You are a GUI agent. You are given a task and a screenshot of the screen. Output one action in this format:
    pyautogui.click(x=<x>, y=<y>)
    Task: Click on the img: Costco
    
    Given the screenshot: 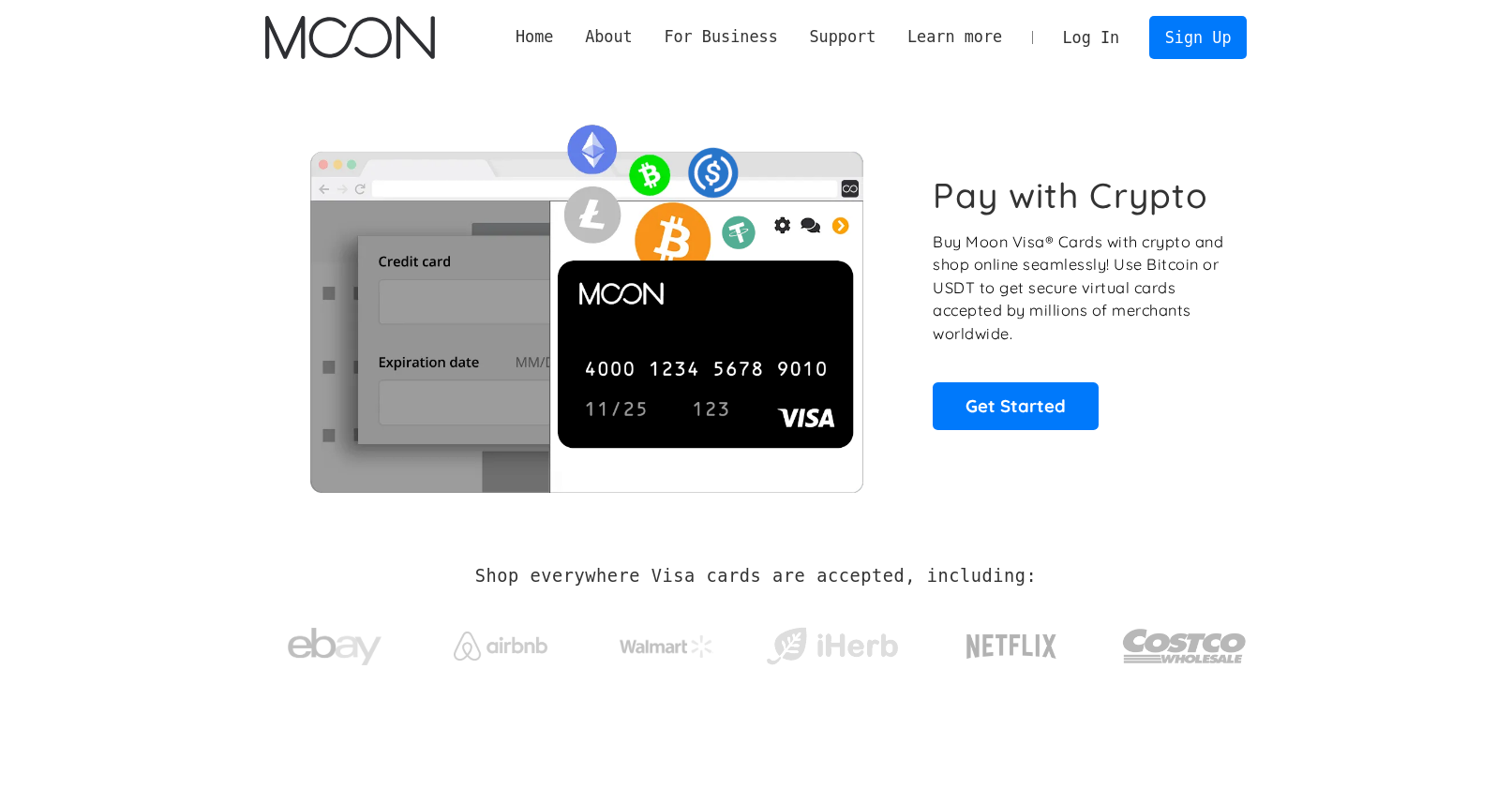 What is the action you would take?
    pyautogui.click(x=1184, y=645)
    